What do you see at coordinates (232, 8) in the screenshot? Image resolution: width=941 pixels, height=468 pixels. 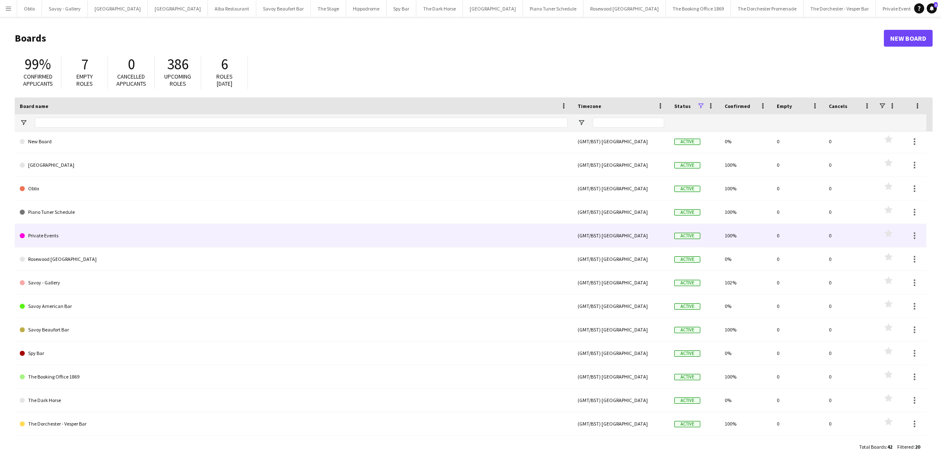 I see `button: Alba Restaurant` at bounding box center [232, 8].